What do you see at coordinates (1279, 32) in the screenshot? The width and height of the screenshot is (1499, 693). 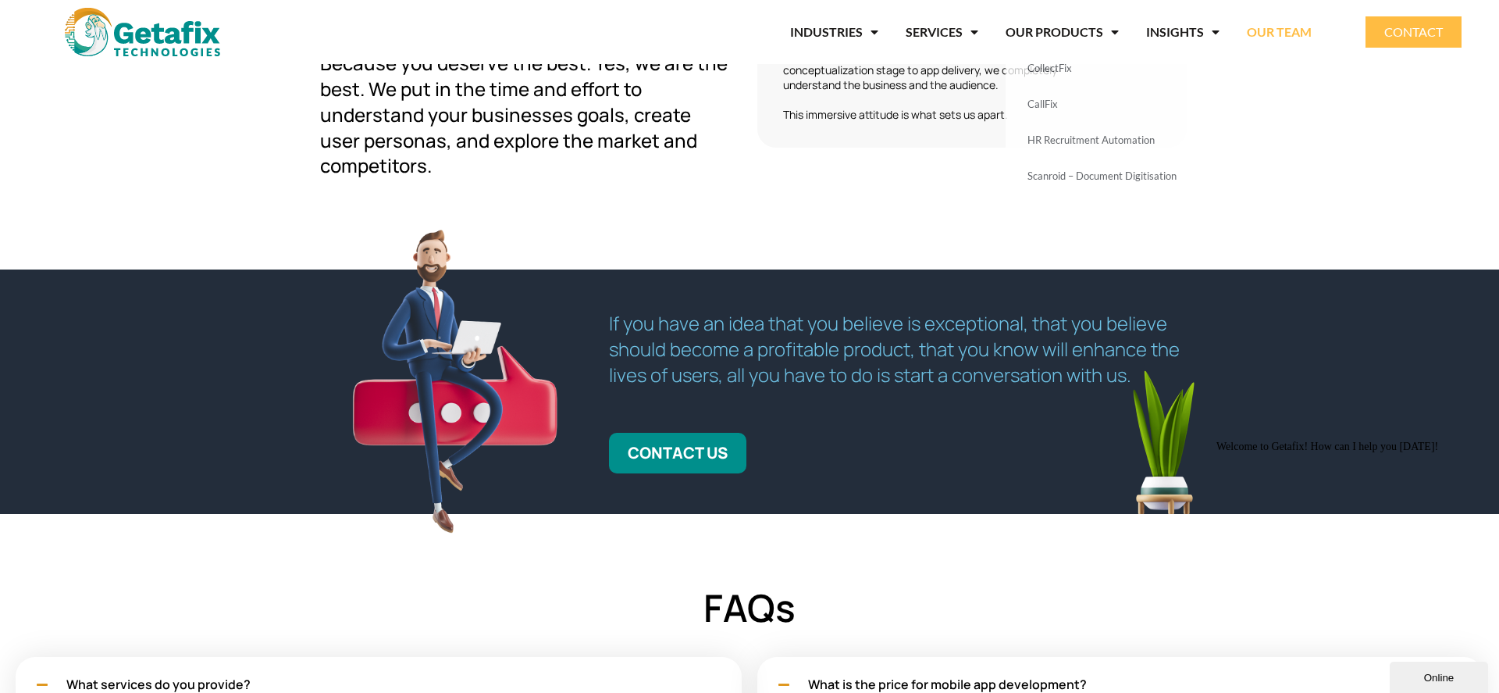 I see `a: OUR TEAM` at bounding box center [1279, 32].